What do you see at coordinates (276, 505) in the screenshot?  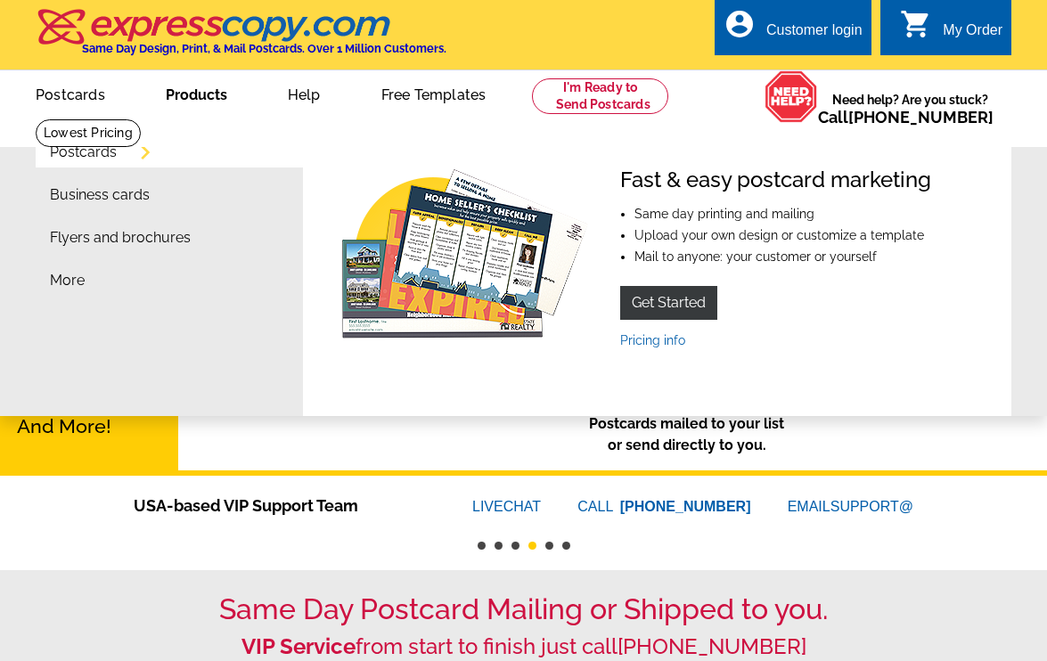 I see `span: USA-based VIP Support Team` at bounding box center [276, 505].